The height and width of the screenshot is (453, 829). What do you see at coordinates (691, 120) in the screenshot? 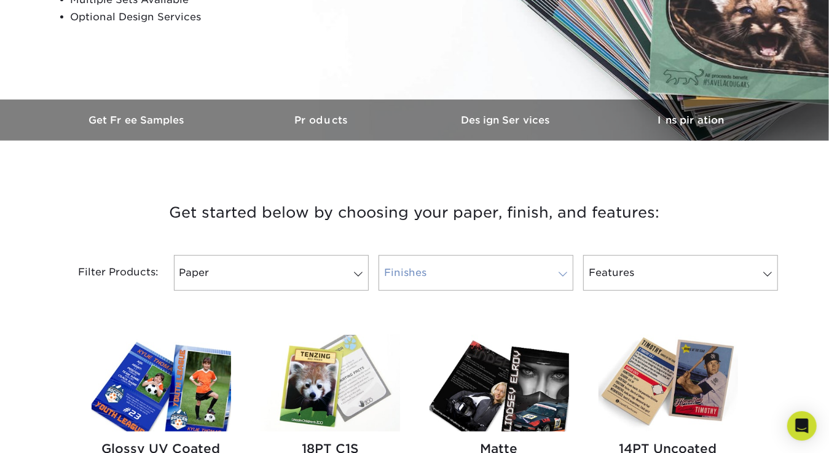
I see `h3: Inspiration` at bounding box center [691, 120].